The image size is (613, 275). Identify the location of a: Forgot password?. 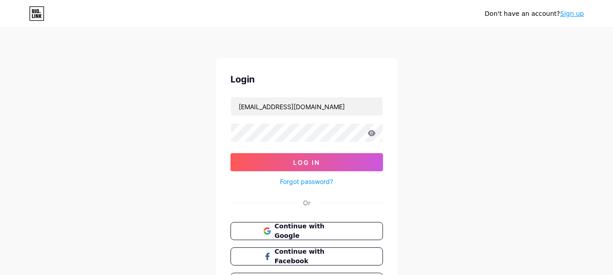
(306, 181).